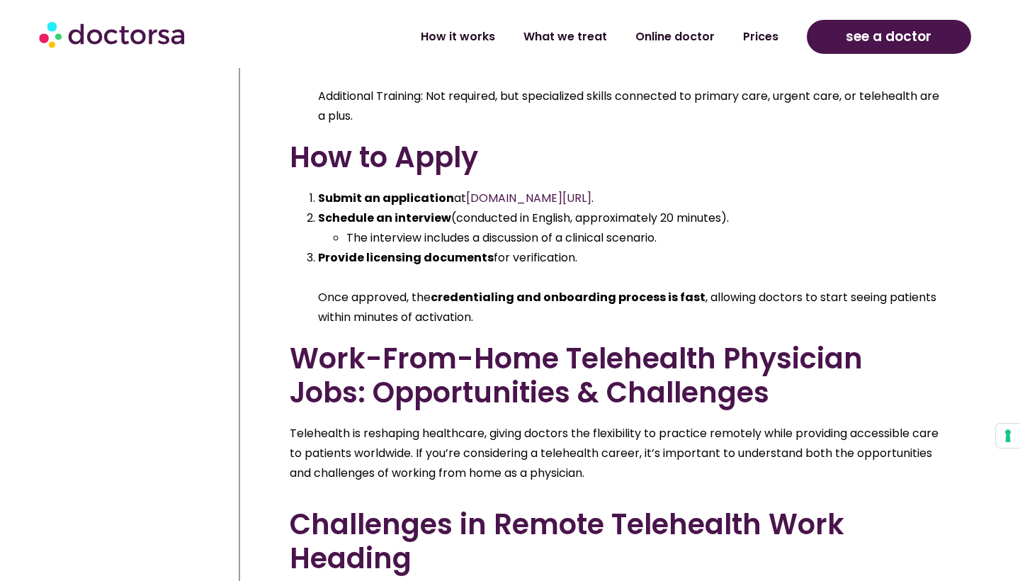 This screenshot has width=1020, height=581. What do you see at coordinates (617, 157) in the screenshot?
I see `h2: How to Apply` at bounding box center [617, 157].